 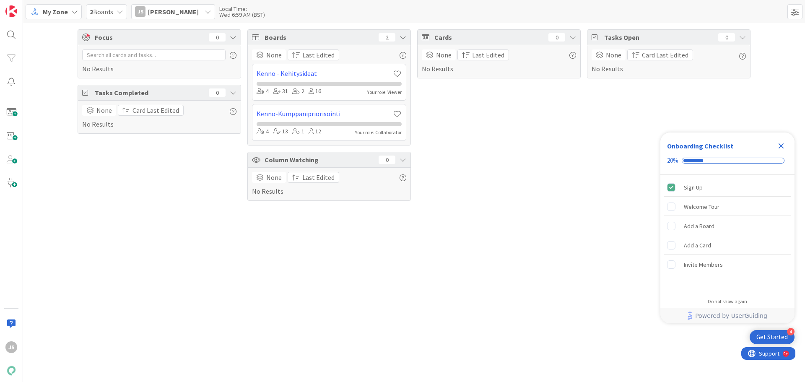 What do you see at coordinates (44, 7) in the screenshot?
I see `div: 9+` at bounding box center [44, 7].